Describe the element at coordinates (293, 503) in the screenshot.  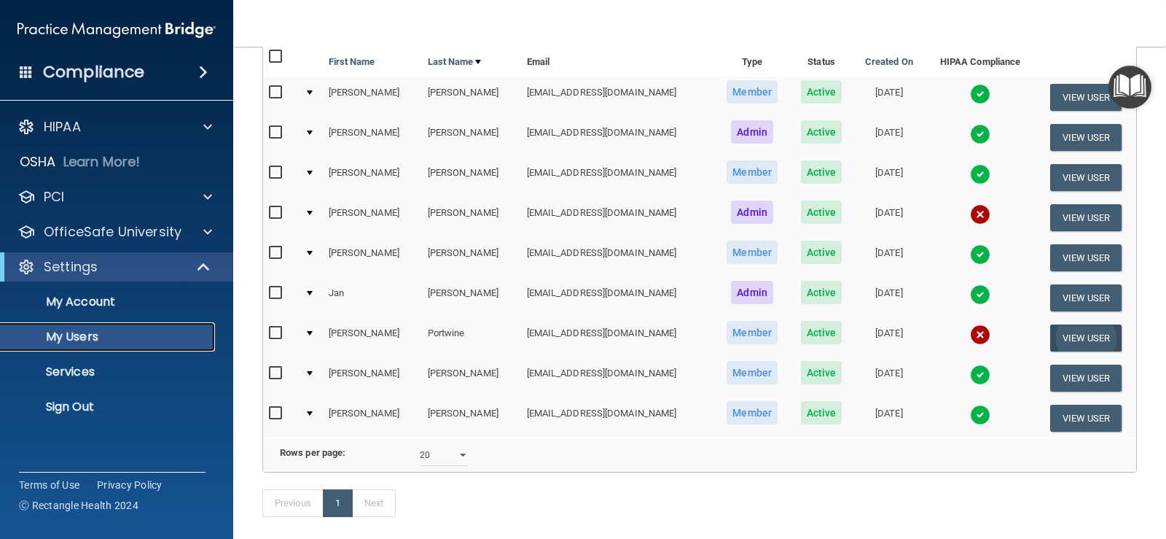
I see `a: Previous` at that location.